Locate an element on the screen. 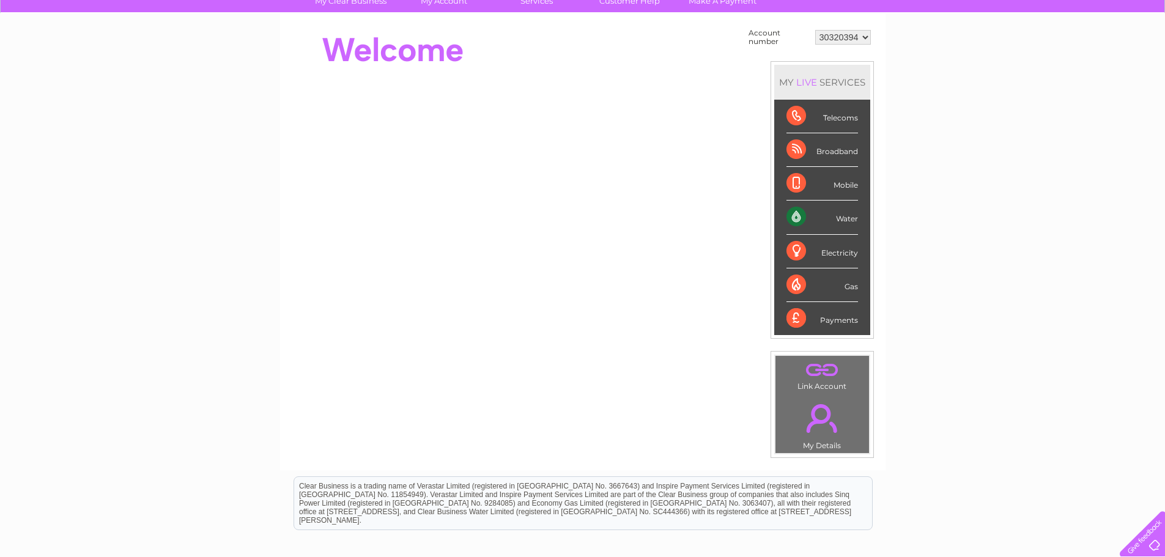  div: Gas is located at coordinates (822, 285).